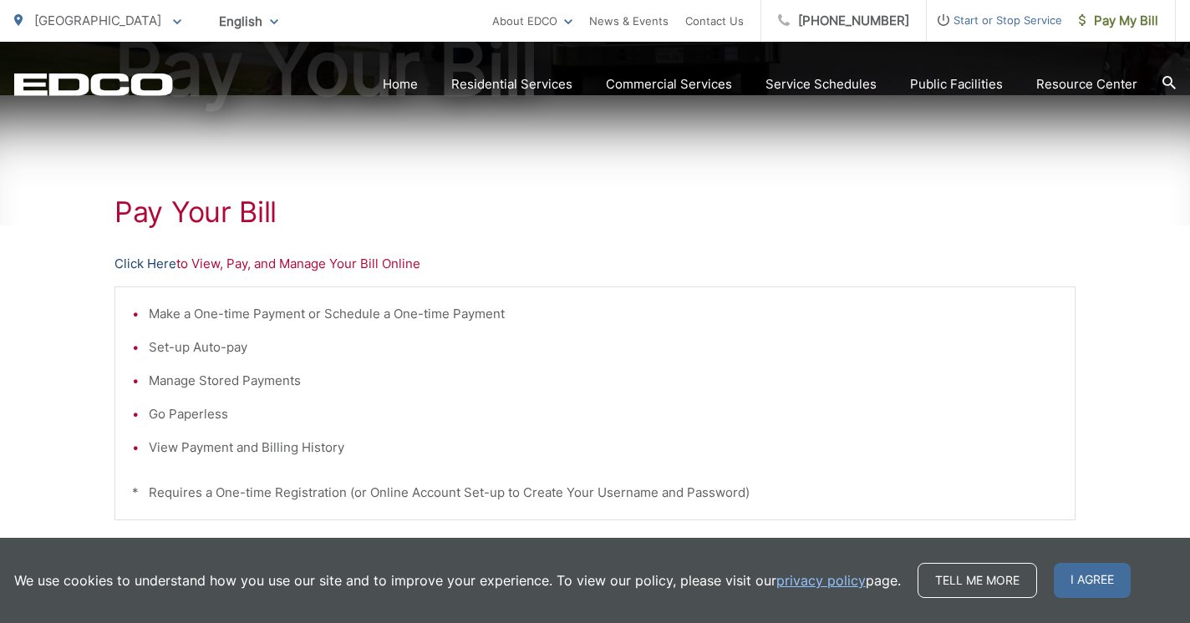 Image resolution: width=1190 pixels, height=623 pixels. What do you see at coordinates (1118, 21) in the screenshot?
I see `span: Pay My Bill` at bounding box center [1118, 21].